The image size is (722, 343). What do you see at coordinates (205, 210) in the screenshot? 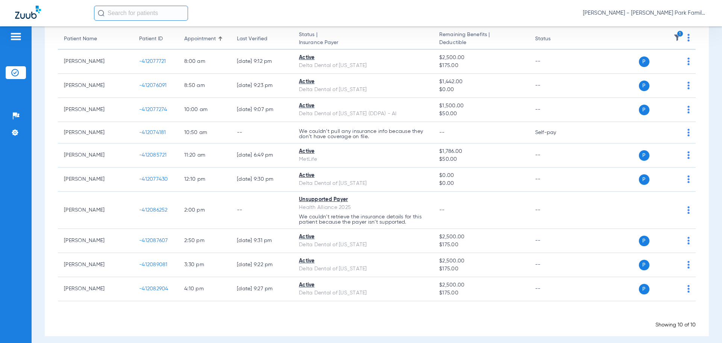
I see `td: 2:00 PM` at bounding box center [205, 210].